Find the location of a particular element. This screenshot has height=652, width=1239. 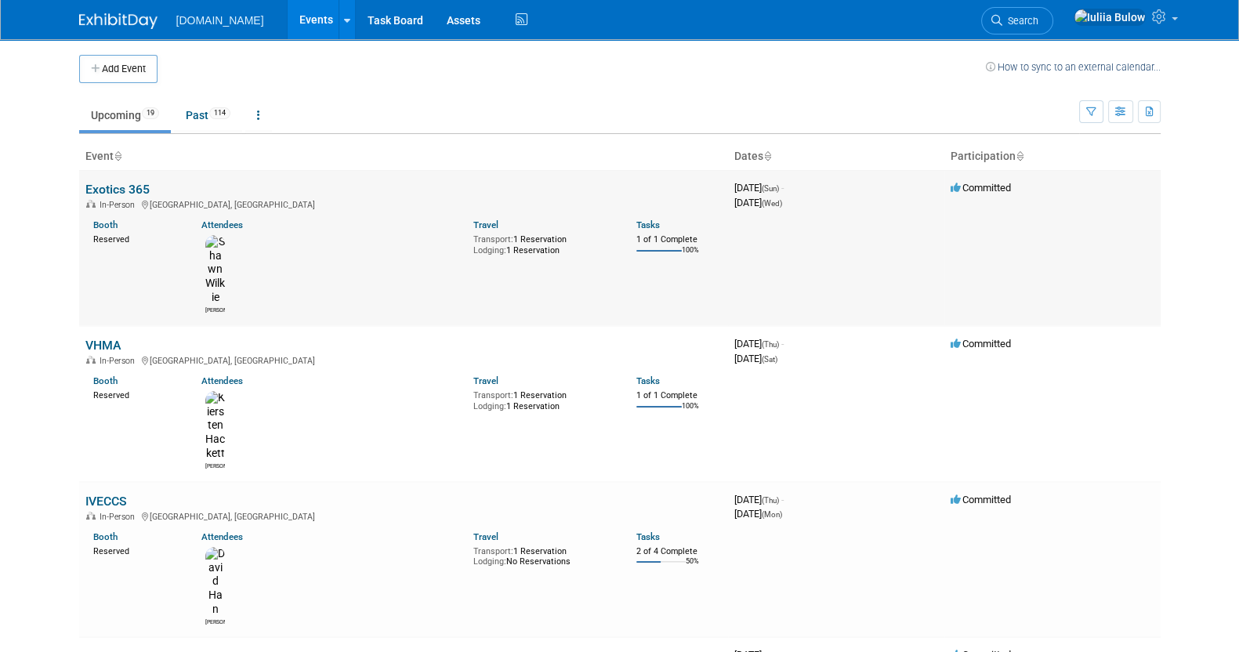

a: Sort by Event Name is located at coordinates (118, 156).